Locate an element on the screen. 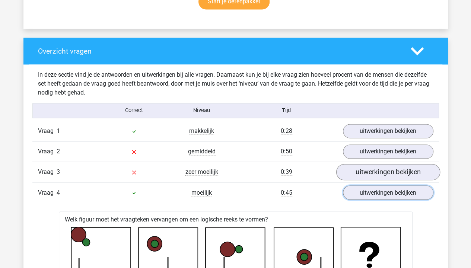  div: In deze sectie vind je de antwoorden en uitwerkingen bij alle vragen. Daarnaast kun je bij elke v... is located at coordinates (236, 84).